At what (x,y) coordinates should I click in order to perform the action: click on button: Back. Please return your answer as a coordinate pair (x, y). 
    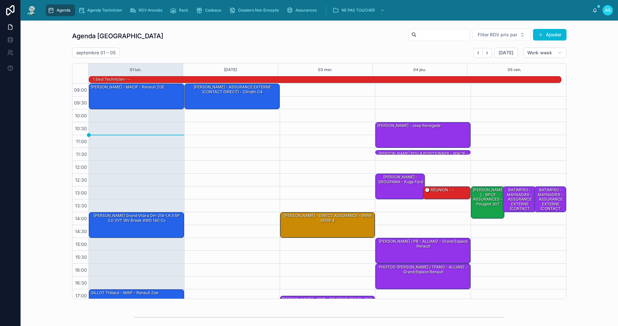
    Looking at the image, I should click on (478, 53).